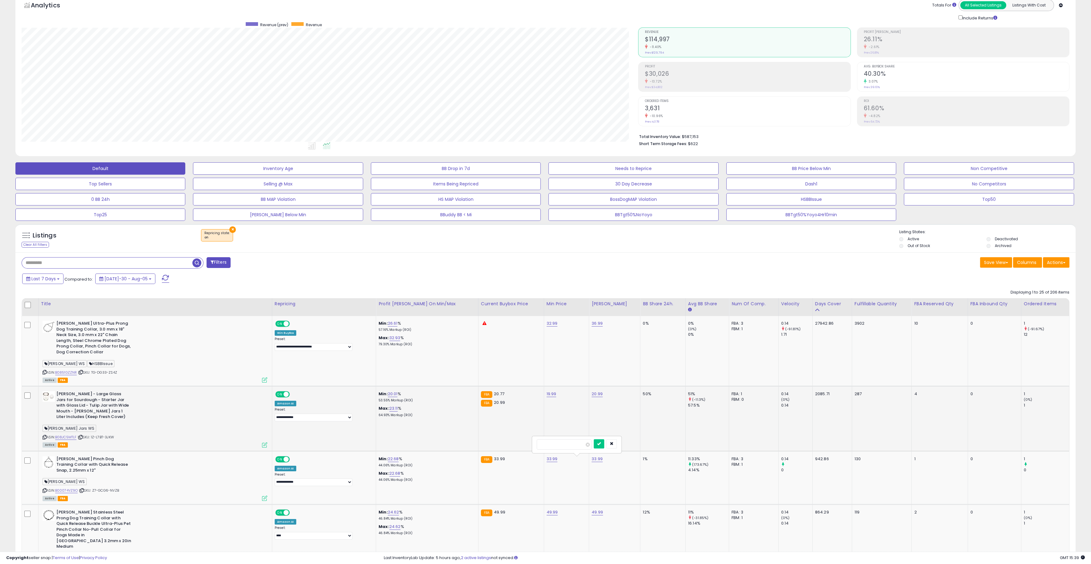 This screenshot has width=1091, height=564. What do you see at coordinates (796, 459) in the screenshot?
I see `div: 0.14` at bounding box center [796, 459].